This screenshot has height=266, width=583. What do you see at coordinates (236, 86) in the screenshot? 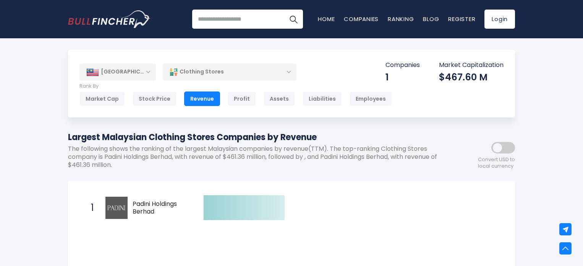
I see `p: Rank By` at bounding box center [236, 86].